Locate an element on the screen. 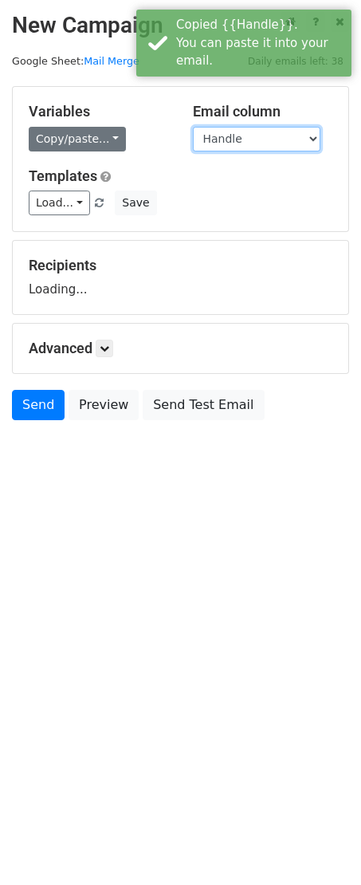  a: Load... is located at coordinates (59, 202).